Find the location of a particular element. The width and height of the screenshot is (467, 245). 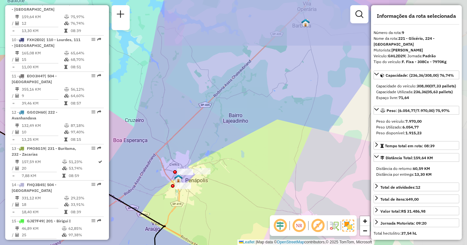

div: Veículo: is located at coordinates (416, 56).